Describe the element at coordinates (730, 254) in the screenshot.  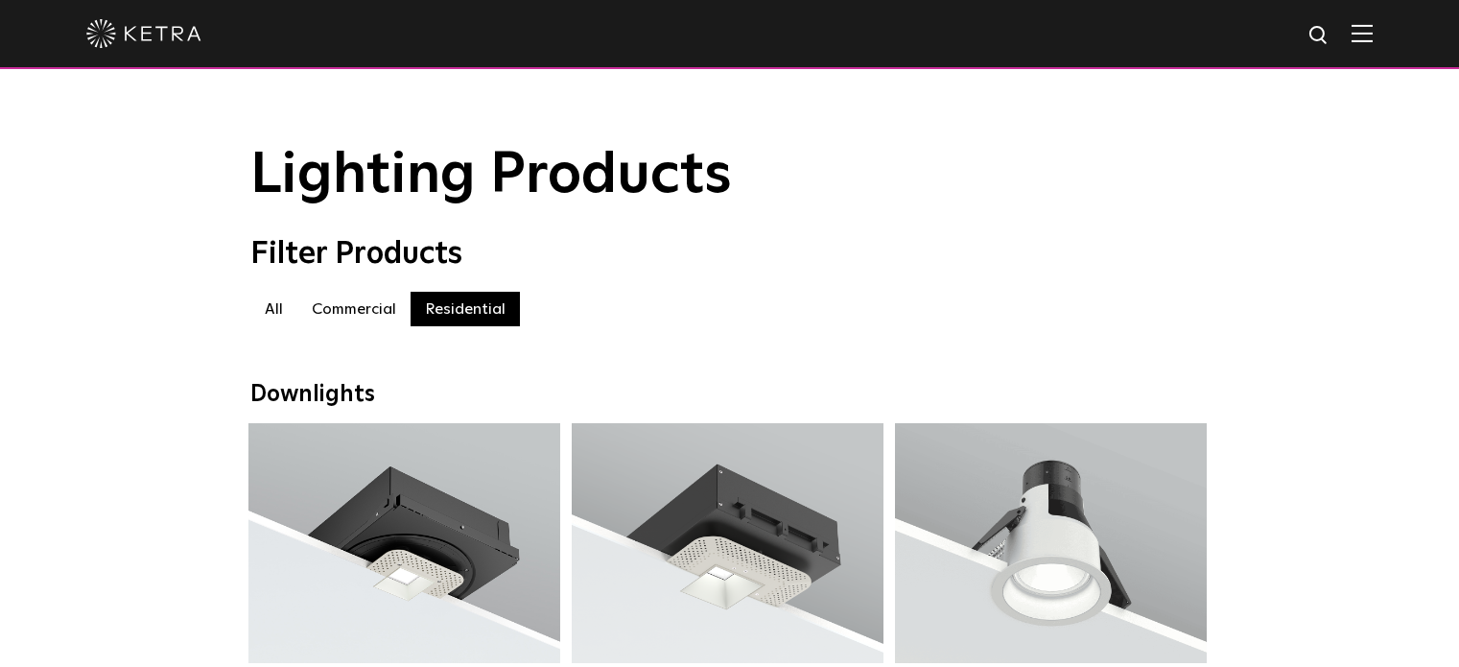
I see `div: Filter Products` at that location.